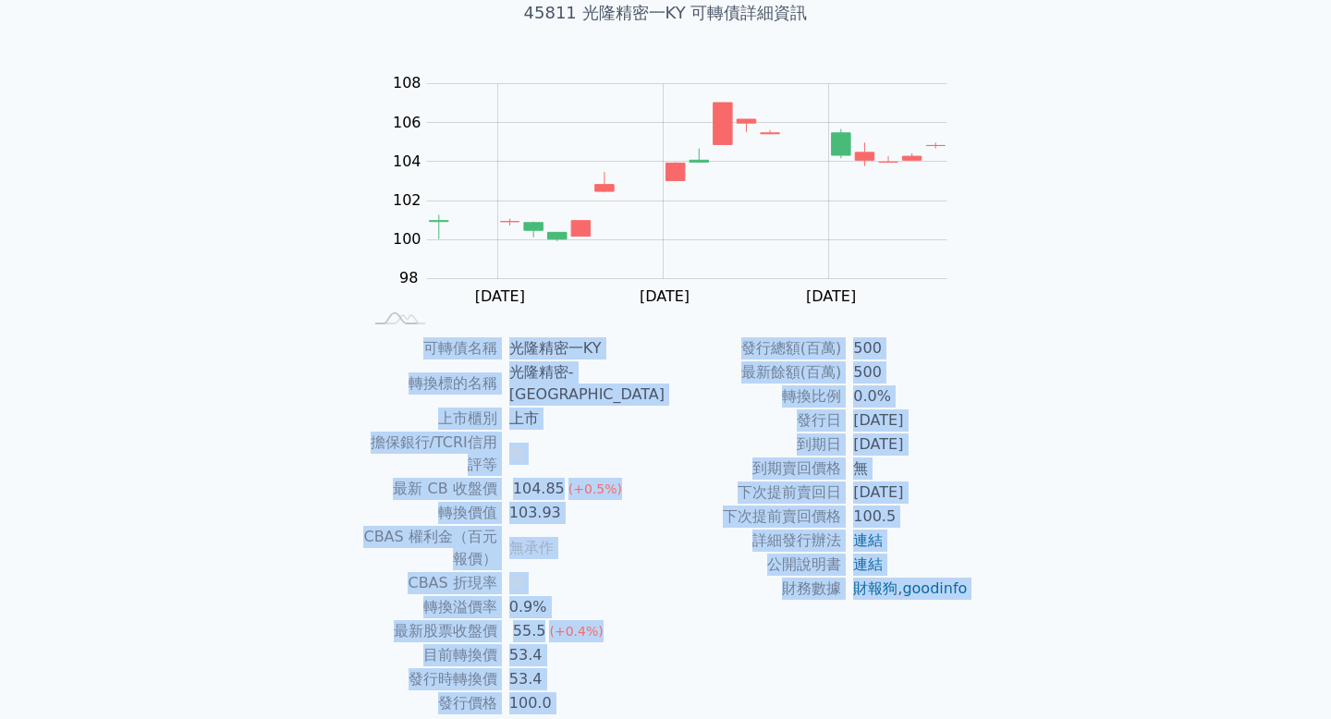 This screenshot has width=1331, height=719. What do you see at coordinates (530, 631) in the screenshot?
I see `div: 55.5` at bounding box center [530, 631].